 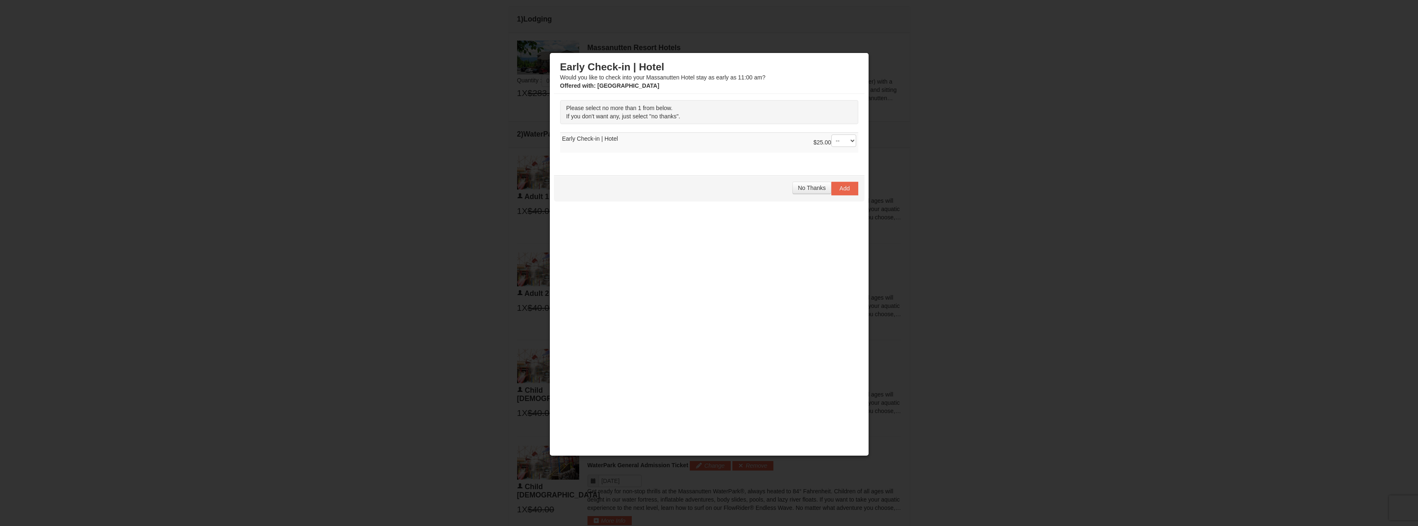 What do you see at coordinates (620, 108) in the screenshot?
I see `span: Please select no more than 1 from below.` at bounding box center [620, 108].